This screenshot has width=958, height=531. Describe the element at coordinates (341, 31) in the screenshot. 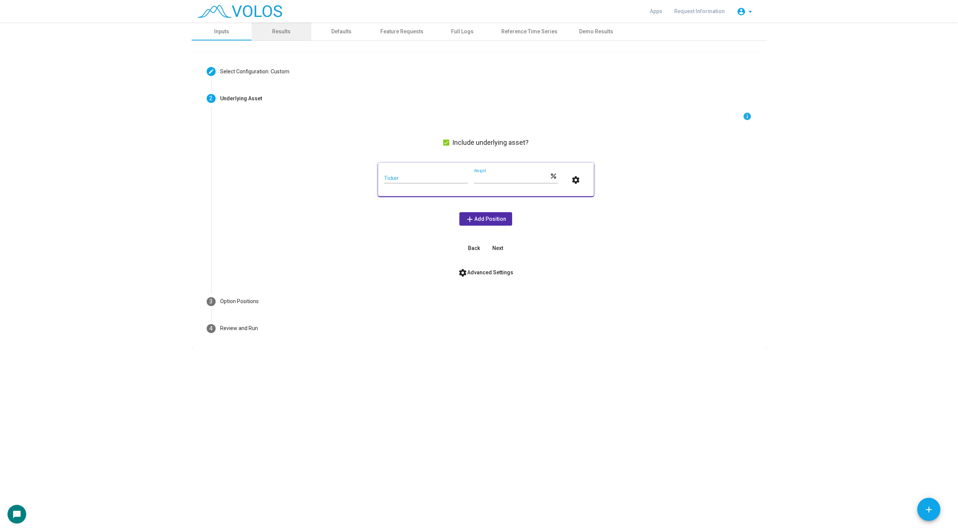

I see `div: Defaults` at that location.